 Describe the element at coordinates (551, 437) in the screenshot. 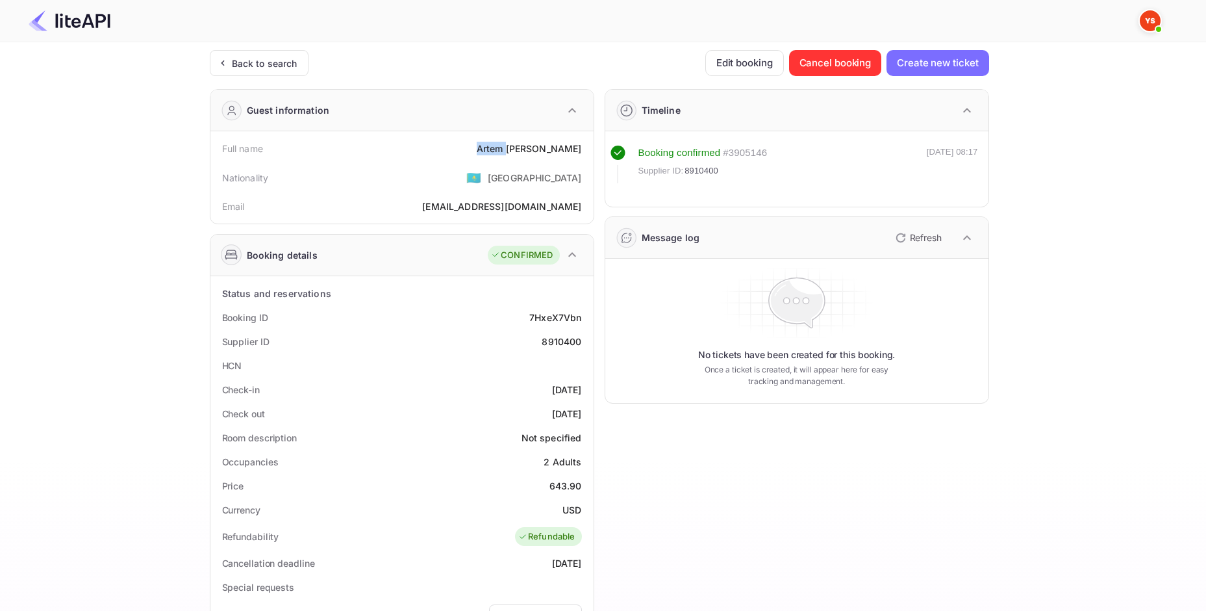

I see `div: Not specified` at that location.